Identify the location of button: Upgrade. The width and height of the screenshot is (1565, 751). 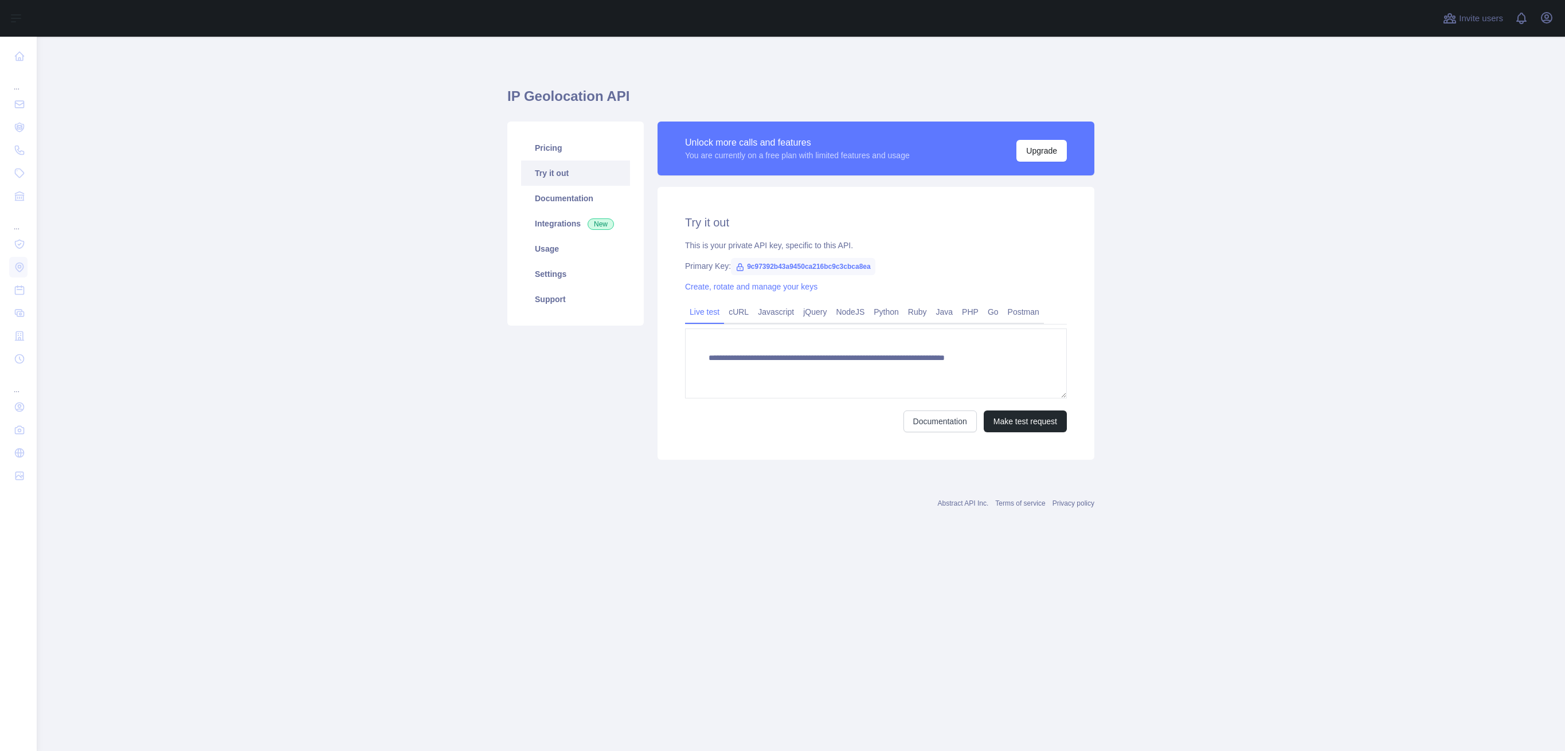
(1042, 151).